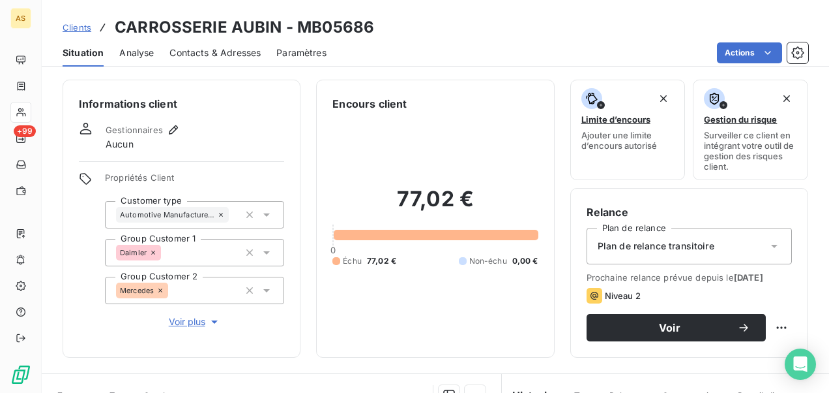 This screenshot has height=393, width=829. What do you see at coordinates (195, 321) in the screenshot?
I see `span: Voir plus` at bounding box center [195, 321].